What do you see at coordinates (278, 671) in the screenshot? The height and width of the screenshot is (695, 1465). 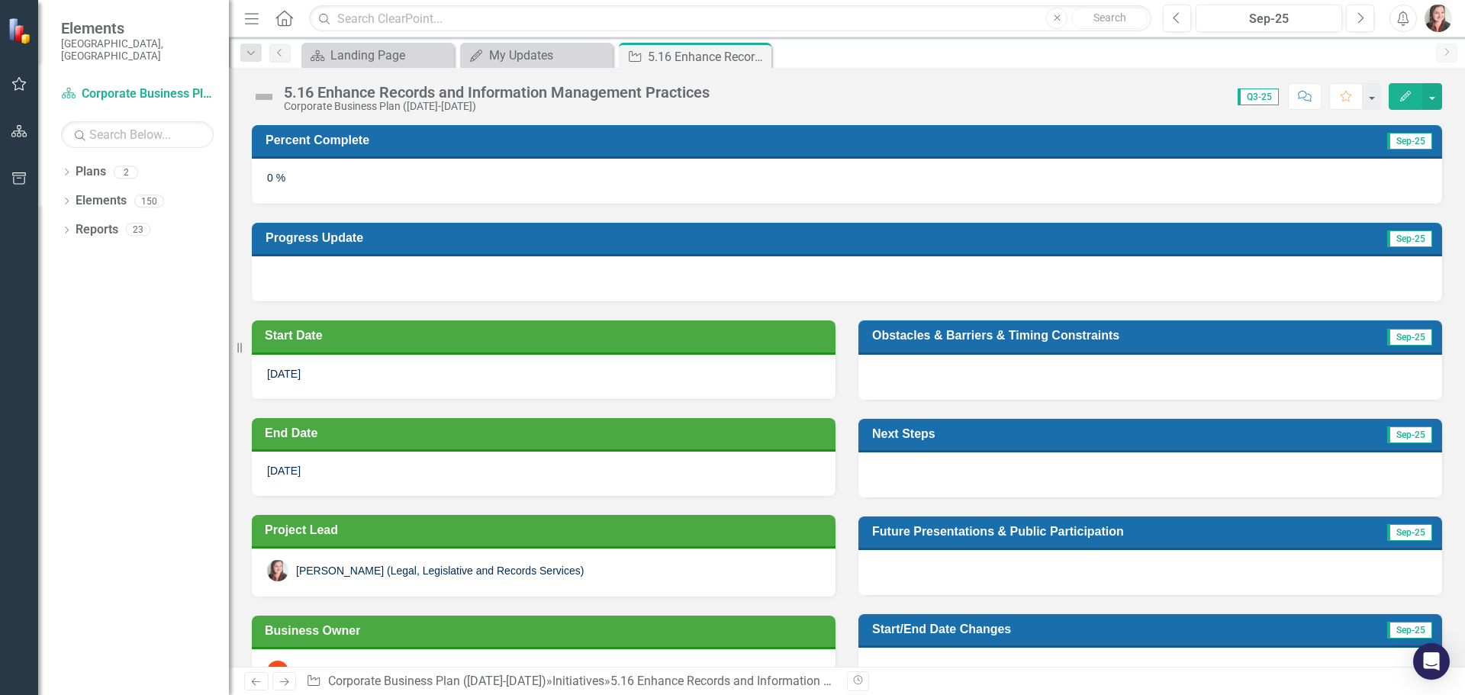 I see `div: MC` at bounding box center [278, 671].